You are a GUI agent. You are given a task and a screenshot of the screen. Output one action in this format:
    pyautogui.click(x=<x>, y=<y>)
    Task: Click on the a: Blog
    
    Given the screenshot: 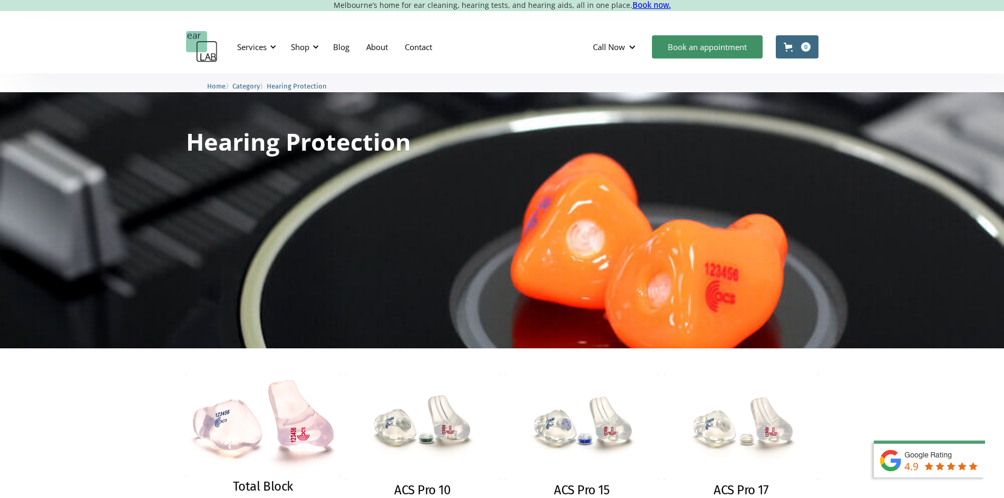 What is the action you would take?
    pyautogui.click(x=341, y=47)
    